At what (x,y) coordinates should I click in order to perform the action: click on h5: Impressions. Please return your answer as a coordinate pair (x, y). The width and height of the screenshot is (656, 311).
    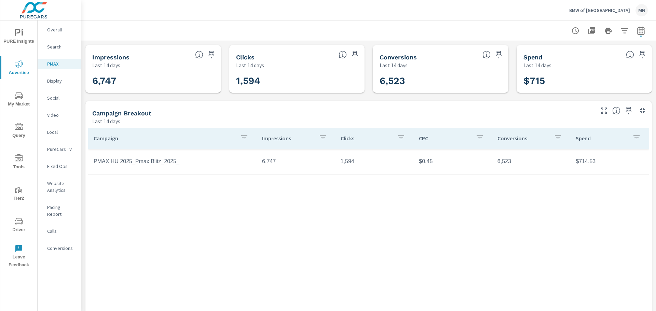
    Looking at the image, I should click on (111, 57).